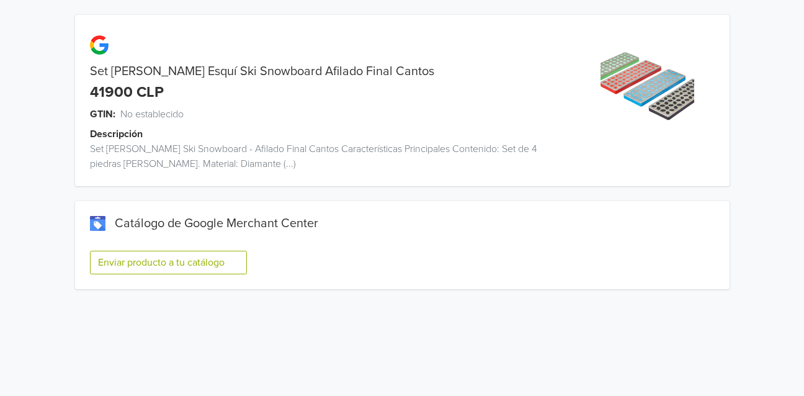  Describe the element at coordinates (127, 92) in the screenshot. I see `div: 41900 CLP` at that location.